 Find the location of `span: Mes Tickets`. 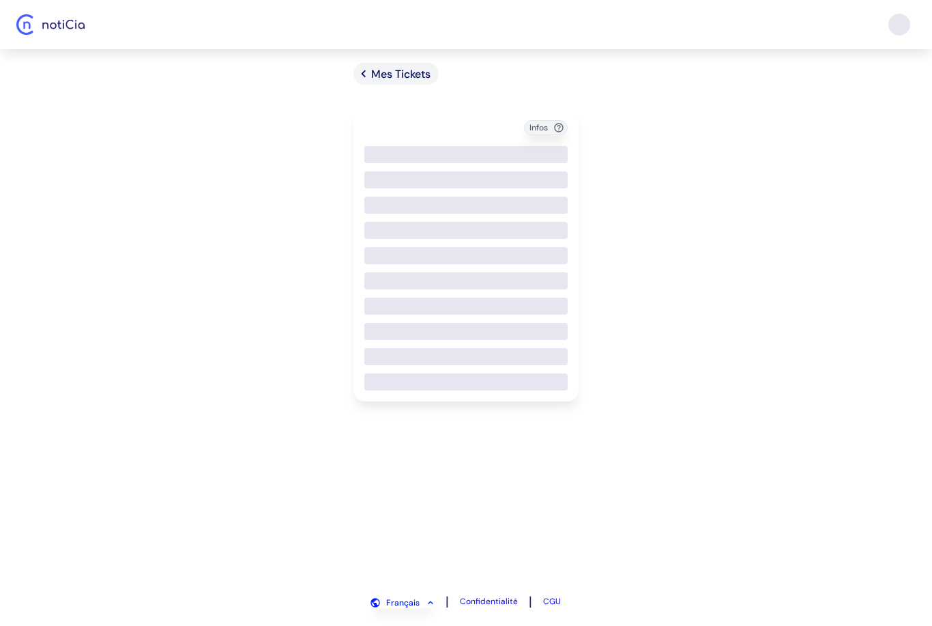

span: Mes Tickets is located at coordinates (401, 74).